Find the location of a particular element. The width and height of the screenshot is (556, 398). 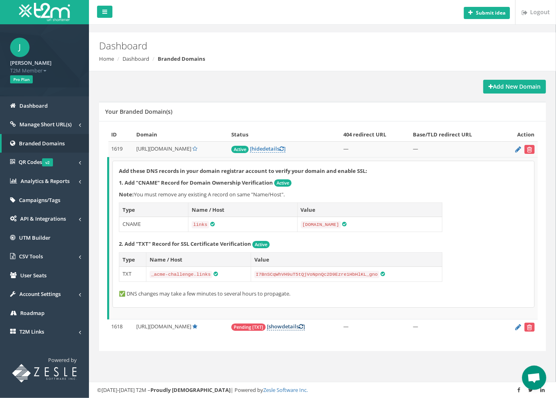

a: Dashboard is located at coordinates (136, 59).